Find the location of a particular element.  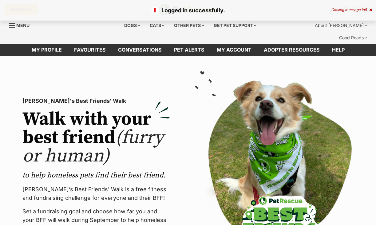

p: to help homeless pets find their best friend. is located at coordinates (96, 176).